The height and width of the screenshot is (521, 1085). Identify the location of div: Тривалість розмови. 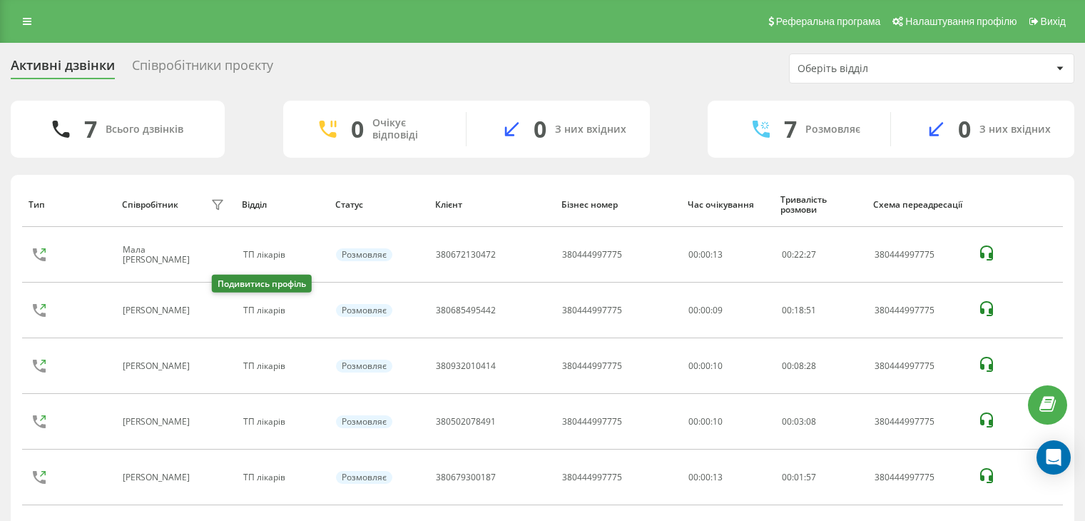
(819, 205).